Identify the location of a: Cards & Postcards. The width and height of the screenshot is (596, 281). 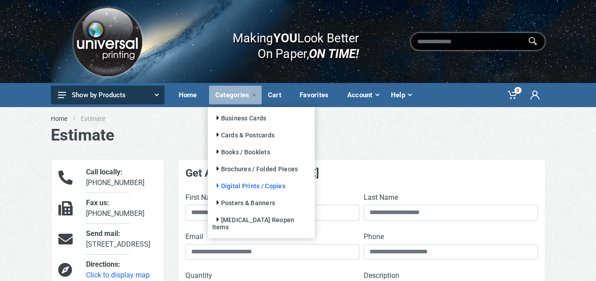
(244, 135).